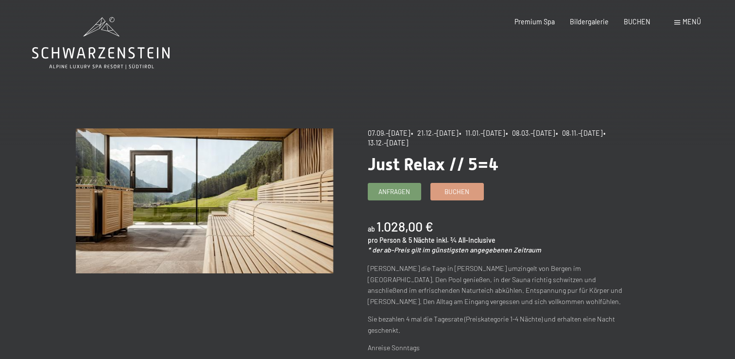 Image resolution: width=735 pixels, height=359 pixels. Describe the element at coordinates (534, 21) in the screenshot. I see `a: Premium Spa` at that location.